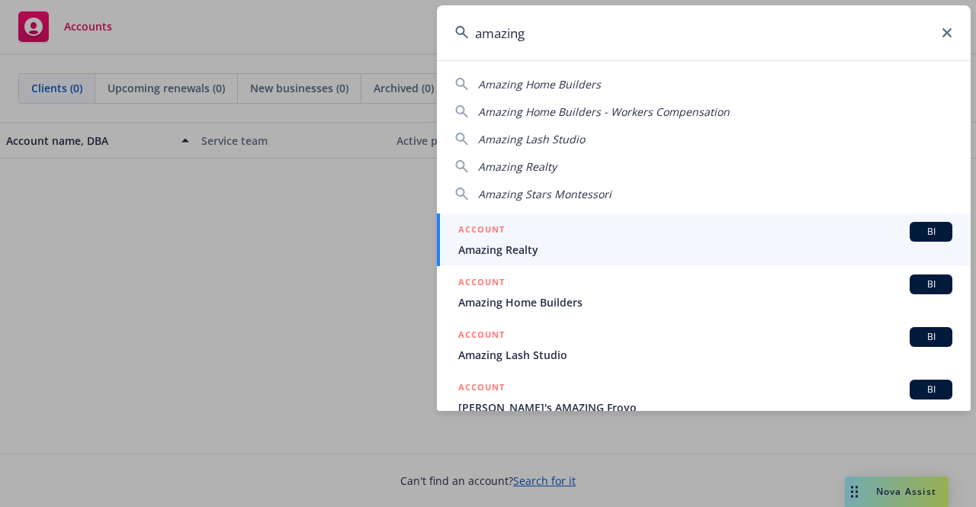 The height and width of the screenshot is (507, 976). I want to click on span: Amazing Home Builders - Workers Compensation, so click(604, 111).